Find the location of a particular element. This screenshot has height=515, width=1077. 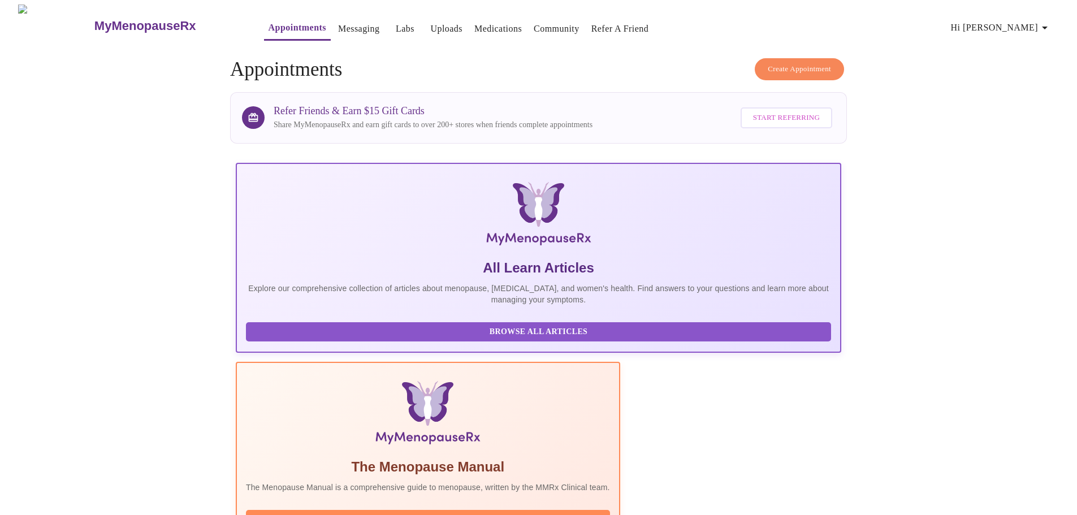

button: Browse All Articles is located at coordinates (538, 332).